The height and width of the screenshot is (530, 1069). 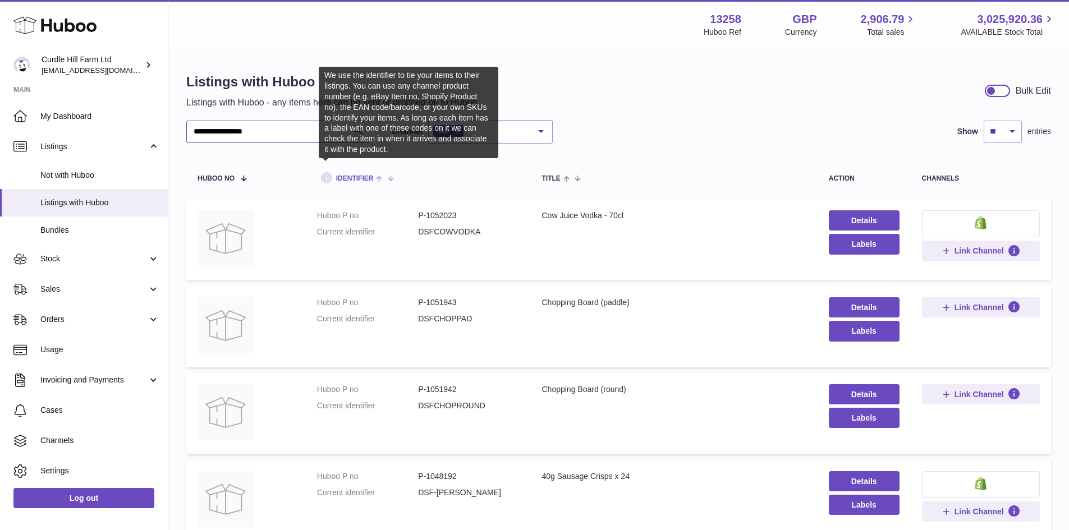 What do you see at coordinates (673, 215) in the screenshot?
I see `div: Cow Juice Vodka - 70cl` at bounding box center [673, 215].